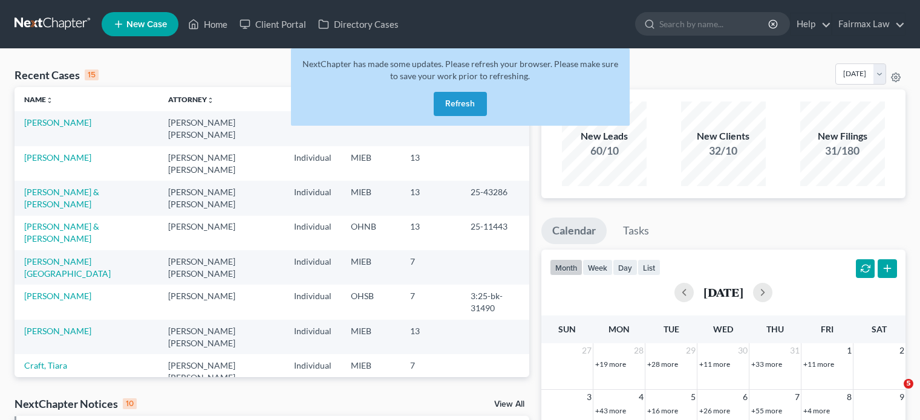  I want to click on span: Mon, so click(619, 329).